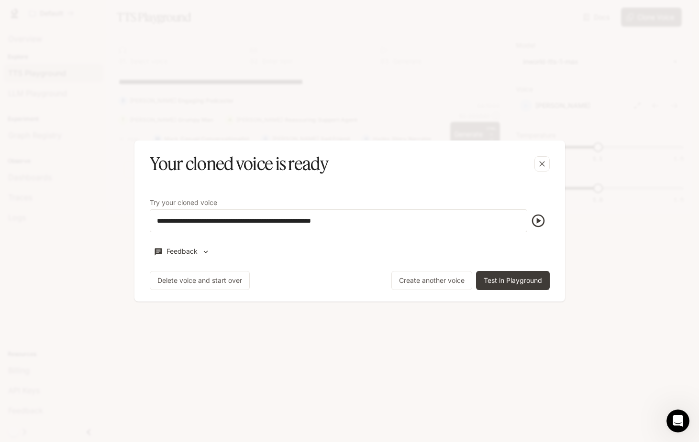 This screenshot has width=699, height=442. I want to click on button: Feedback, so click(182, 252).